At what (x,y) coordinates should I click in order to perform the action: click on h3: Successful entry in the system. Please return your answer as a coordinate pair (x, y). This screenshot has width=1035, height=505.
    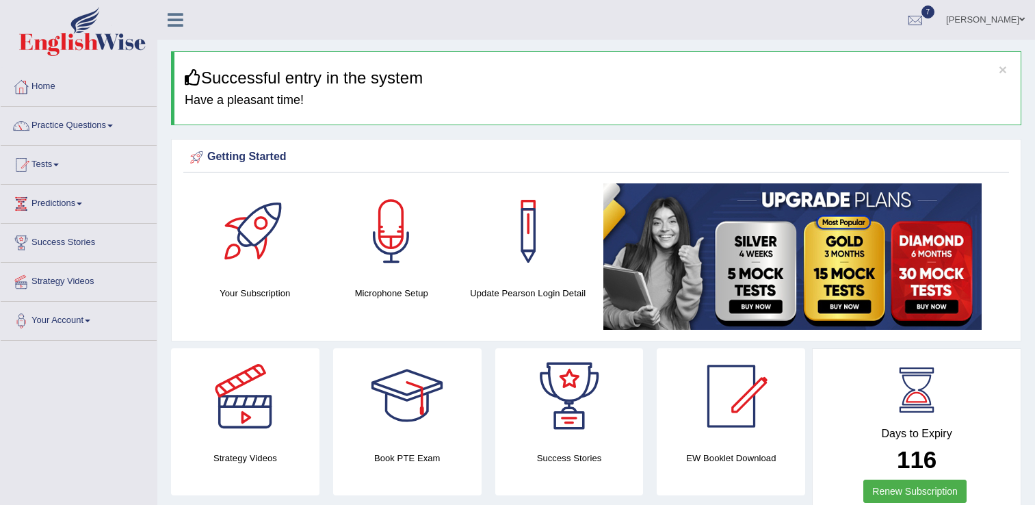
    Looking at the image, I should click on (597, 78).